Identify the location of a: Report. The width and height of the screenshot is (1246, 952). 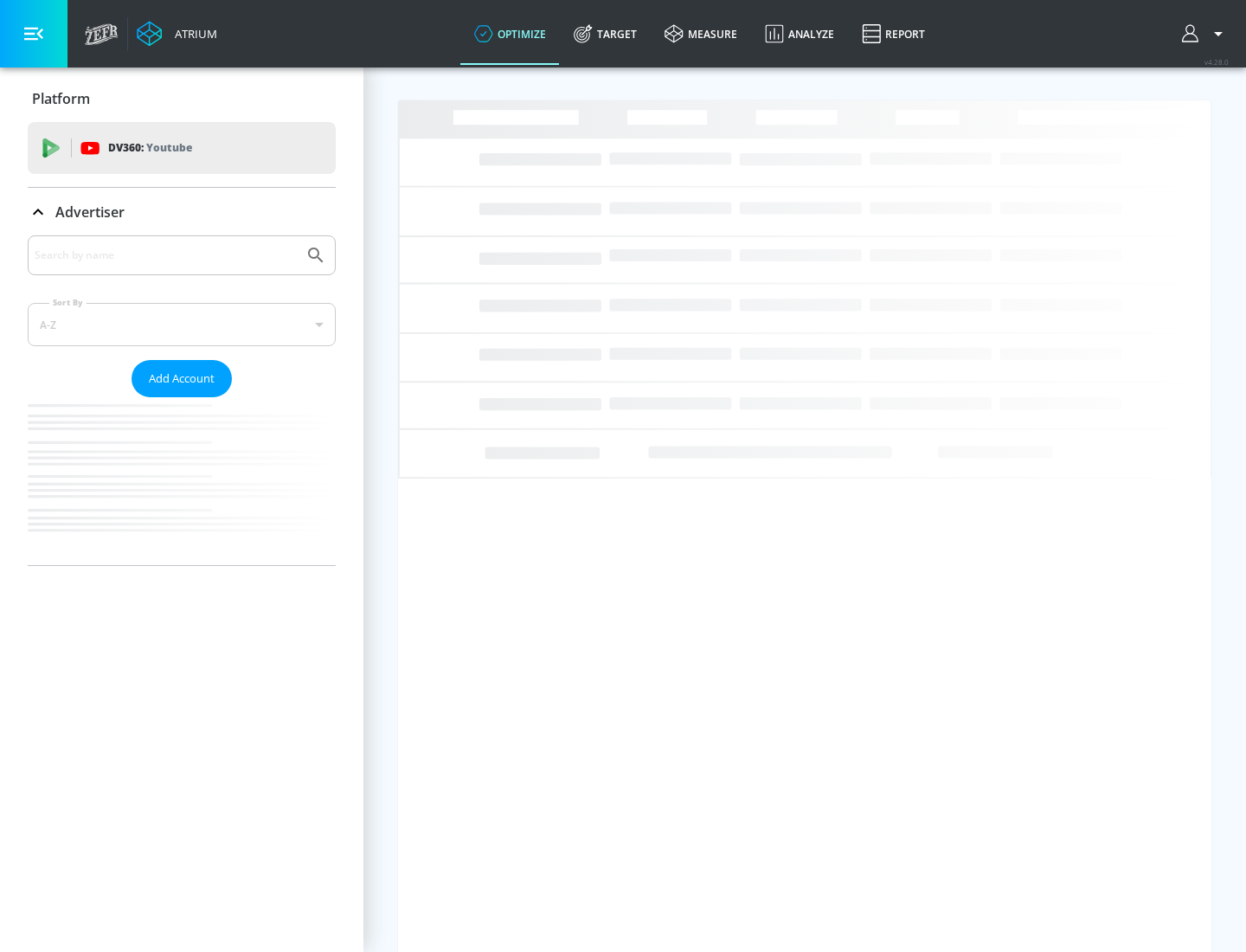
(893, 34).